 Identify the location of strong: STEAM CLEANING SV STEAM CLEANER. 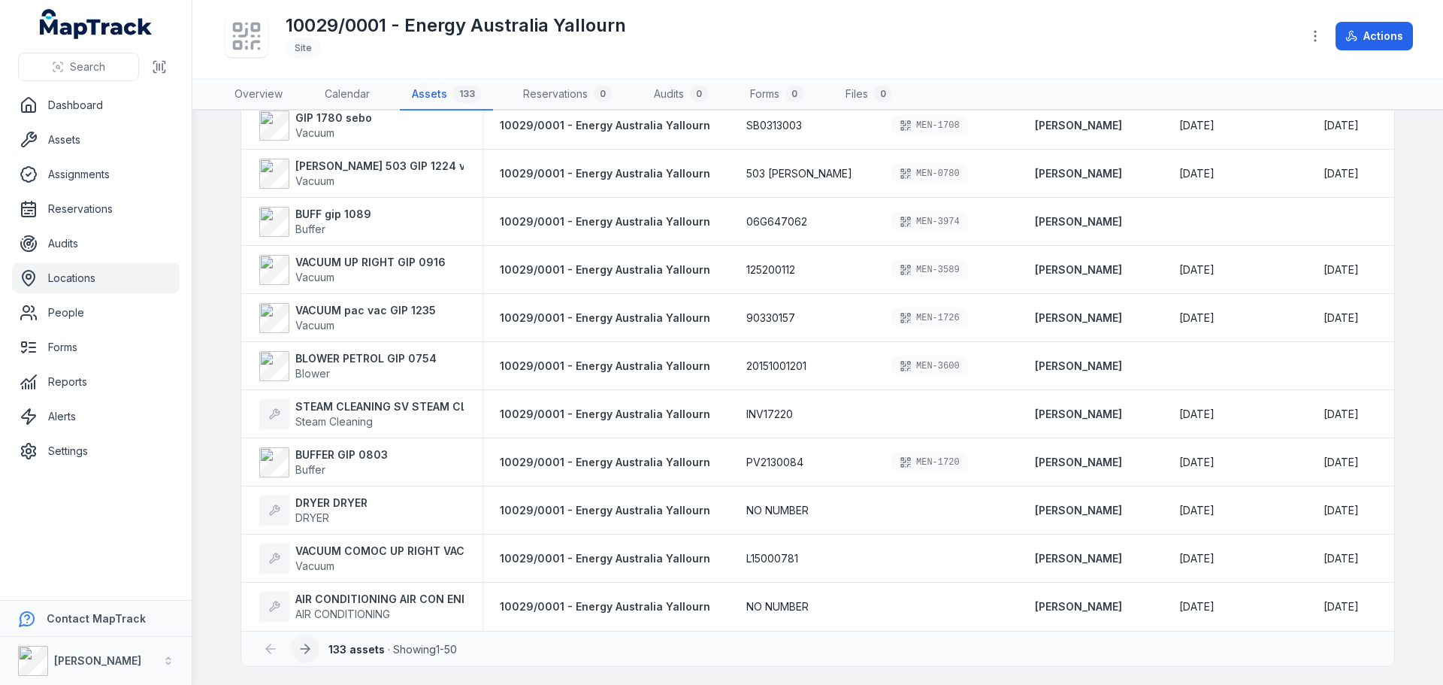
(398, 407).